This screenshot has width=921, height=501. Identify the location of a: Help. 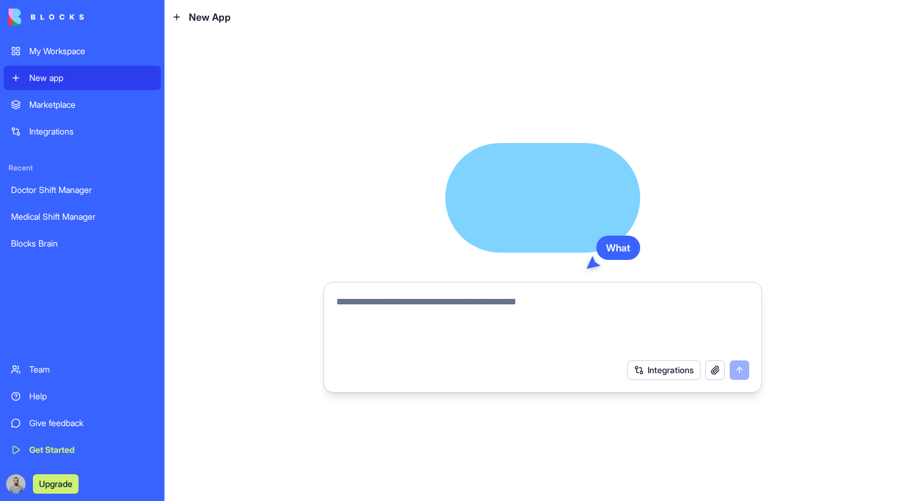
(82, 397).